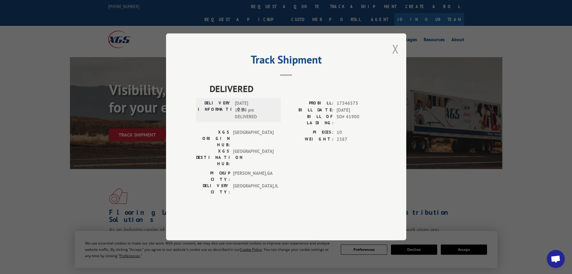  What do you see at coordinates (310, 120) in the screenshot?
I see `label: BILL OF LADING:` at bounding box center [310, 120].